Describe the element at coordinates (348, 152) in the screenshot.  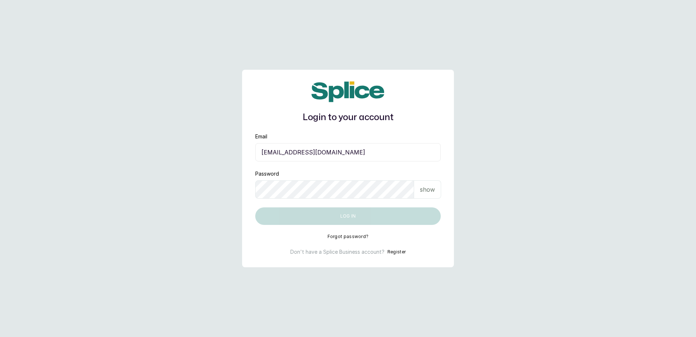
I see `input: email@acme.com` at that location.